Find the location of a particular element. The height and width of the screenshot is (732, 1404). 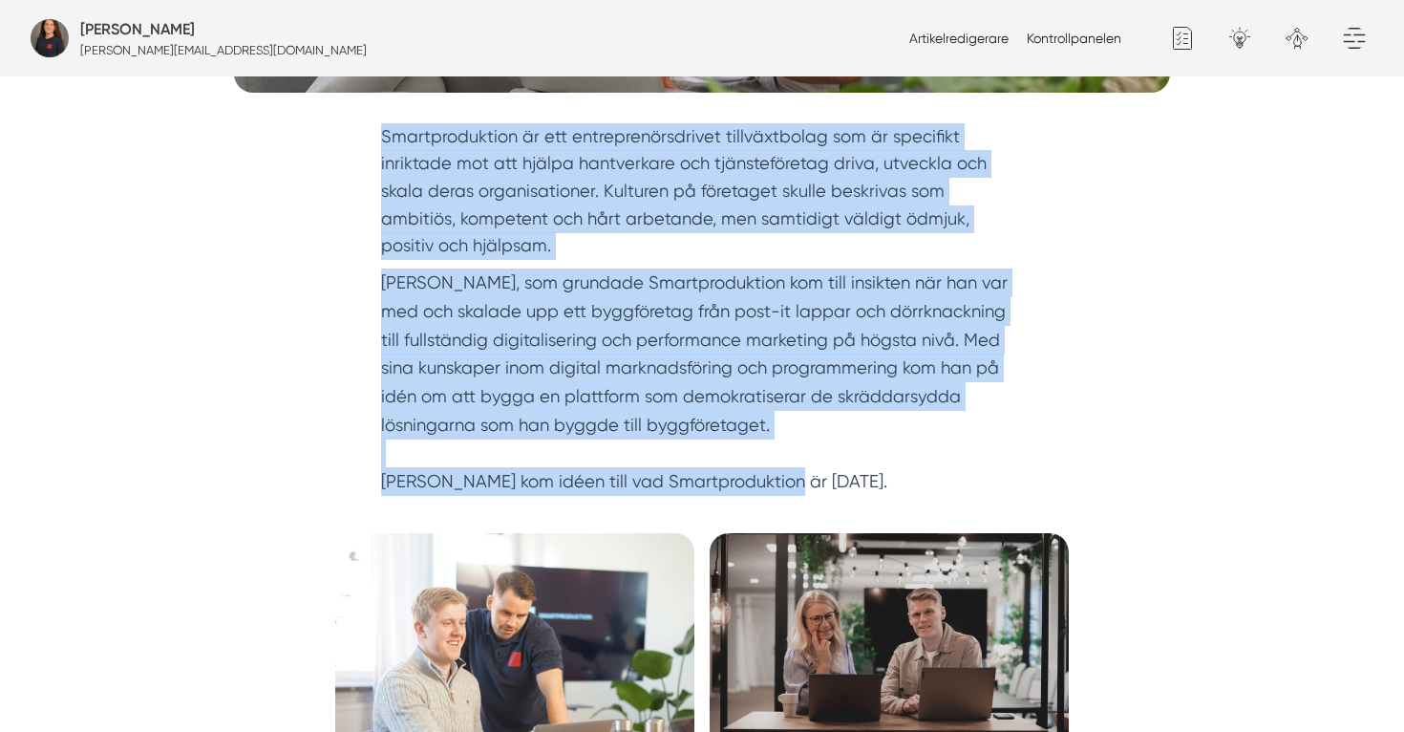

a: Kontrollpanelen is located at coordinates (1074, 38).